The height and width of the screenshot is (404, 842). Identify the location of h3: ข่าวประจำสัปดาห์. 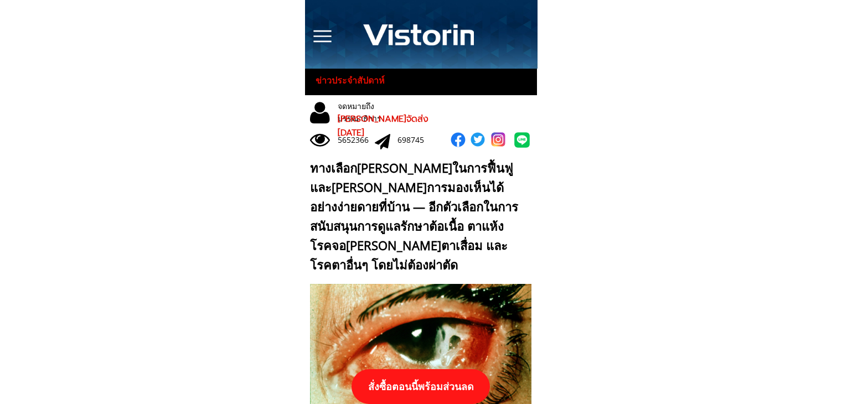
(355, 81).